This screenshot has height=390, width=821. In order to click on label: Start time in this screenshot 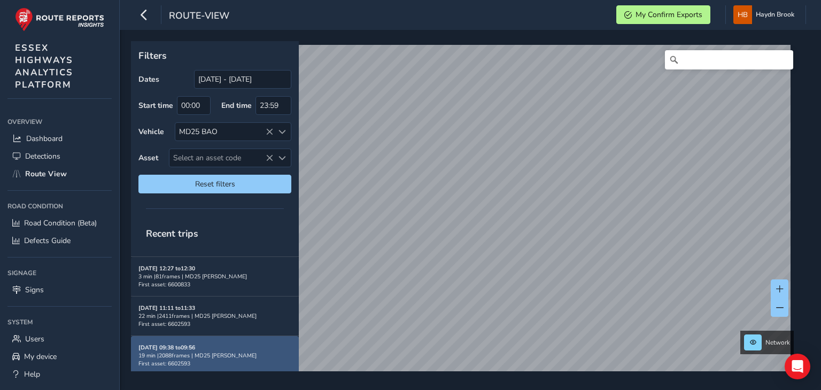, I will do `click(156, 105)`.